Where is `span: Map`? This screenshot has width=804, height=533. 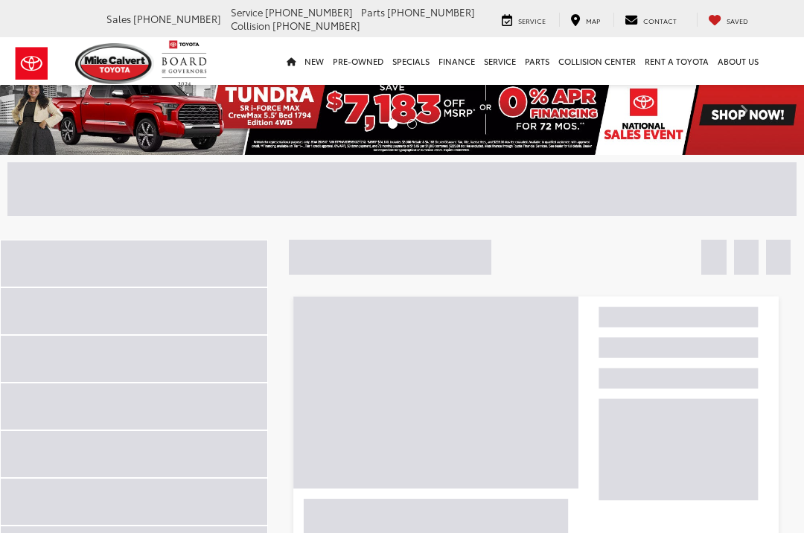 span: Map is located at coordinates (592, 20).